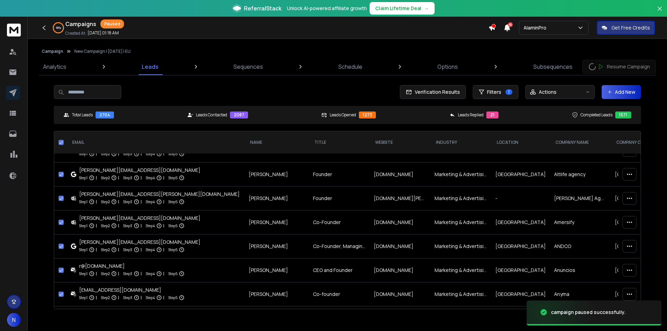  Describe the element at coordinates (596, 115) in the screenshot. I see `p: Completed Leads` at that location.